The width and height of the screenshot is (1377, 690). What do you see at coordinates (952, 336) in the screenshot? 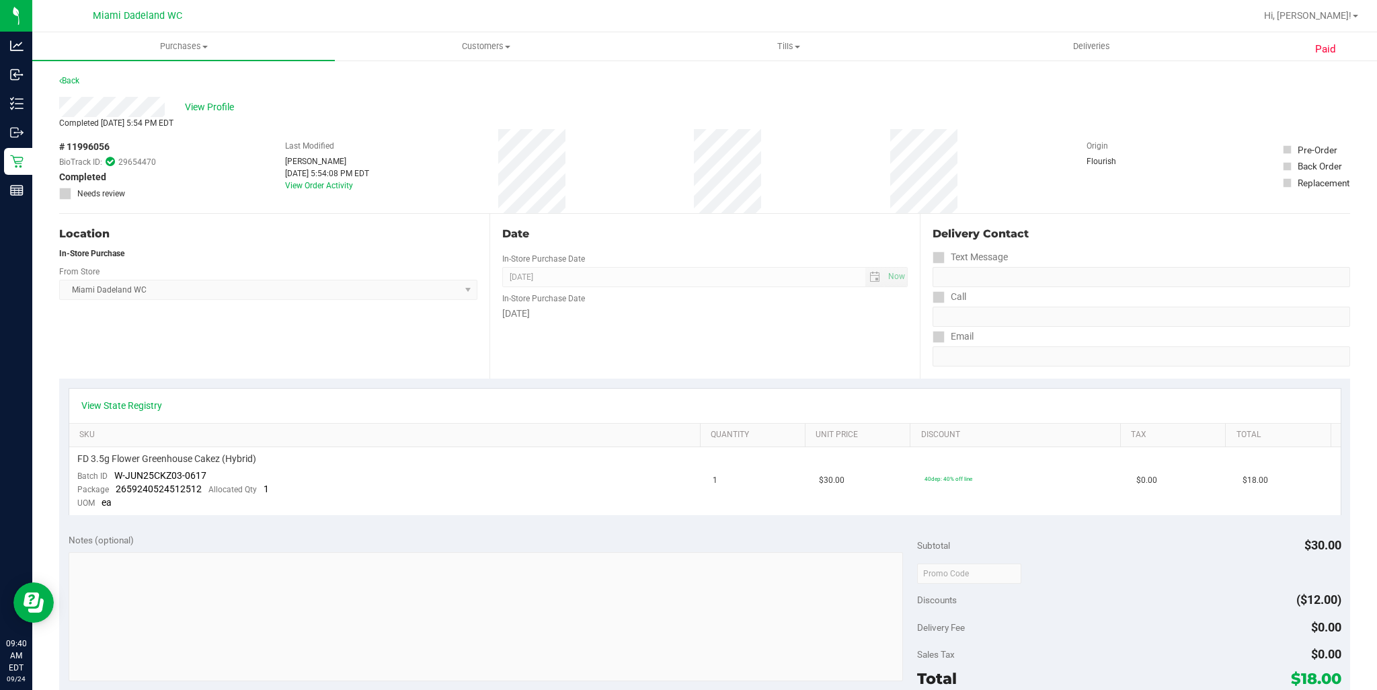
I see `label: Email` at bounding box center [952, 336].